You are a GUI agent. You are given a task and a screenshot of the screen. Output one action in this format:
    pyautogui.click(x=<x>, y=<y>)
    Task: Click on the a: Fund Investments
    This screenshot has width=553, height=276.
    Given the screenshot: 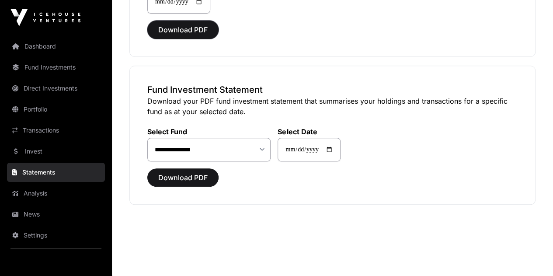 What is the action you would take?
    pyautogui.click(x=56, y=67)
    